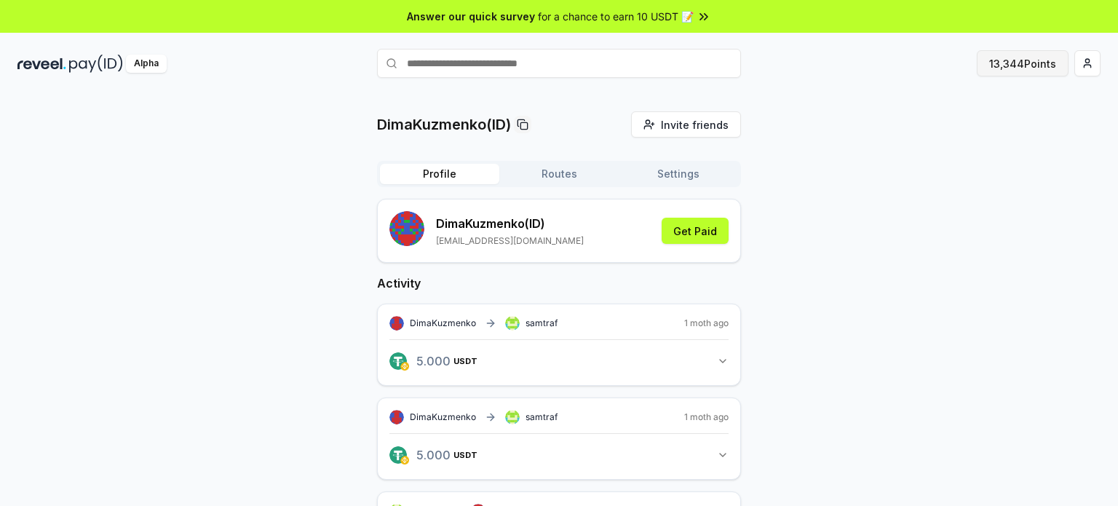 The height and width of the screenshot is (506, 1118). Describe the element at coordinates (694, 124) in the screenshot. I see `span: Invite friends` at that location.